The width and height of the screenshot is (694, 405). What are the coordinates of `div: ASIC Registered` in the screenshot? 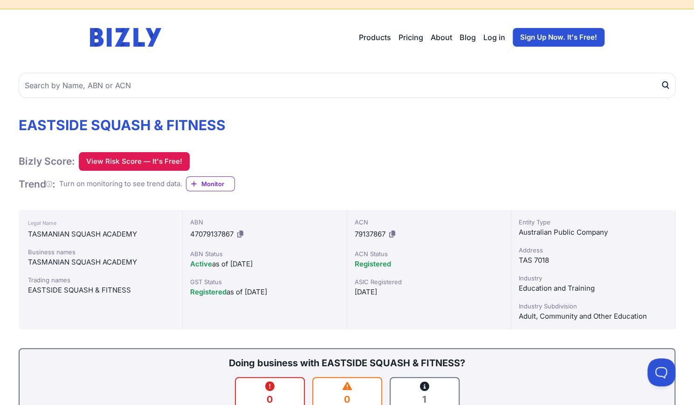 It's located at (429, 282).